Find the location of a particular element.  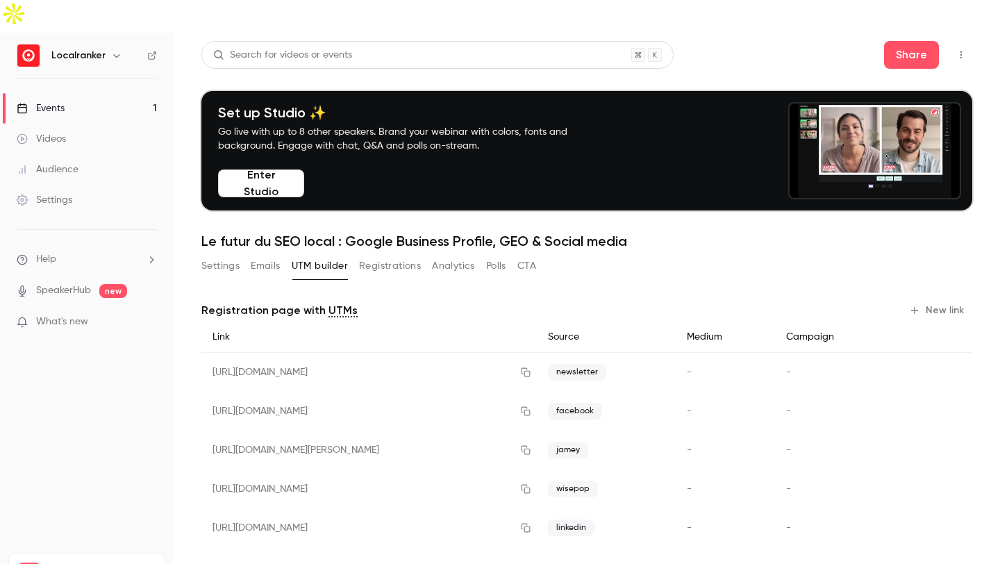

span: newsletter is located at coordinates (577, 372).